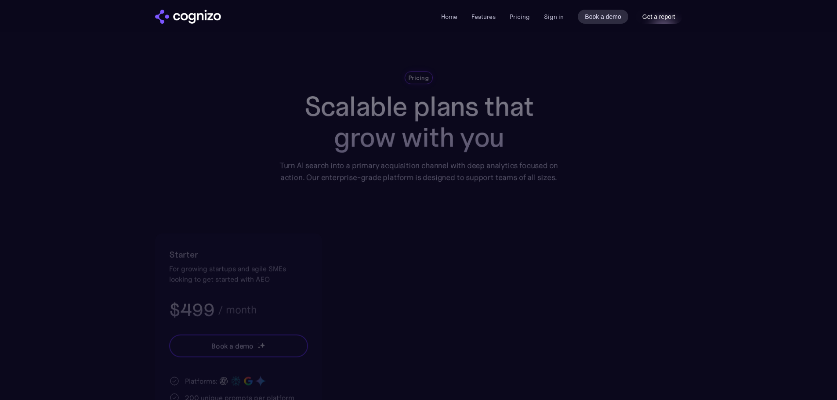  What do you see at coordinates (483, 17) in the screenshot?
I see `a: Features` at bounding box center [483, 17].